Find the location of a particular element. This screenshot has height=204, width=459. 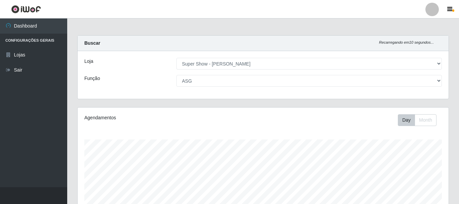

i: Recarregando em 10 segundos... is located at coordinates (406, 42).